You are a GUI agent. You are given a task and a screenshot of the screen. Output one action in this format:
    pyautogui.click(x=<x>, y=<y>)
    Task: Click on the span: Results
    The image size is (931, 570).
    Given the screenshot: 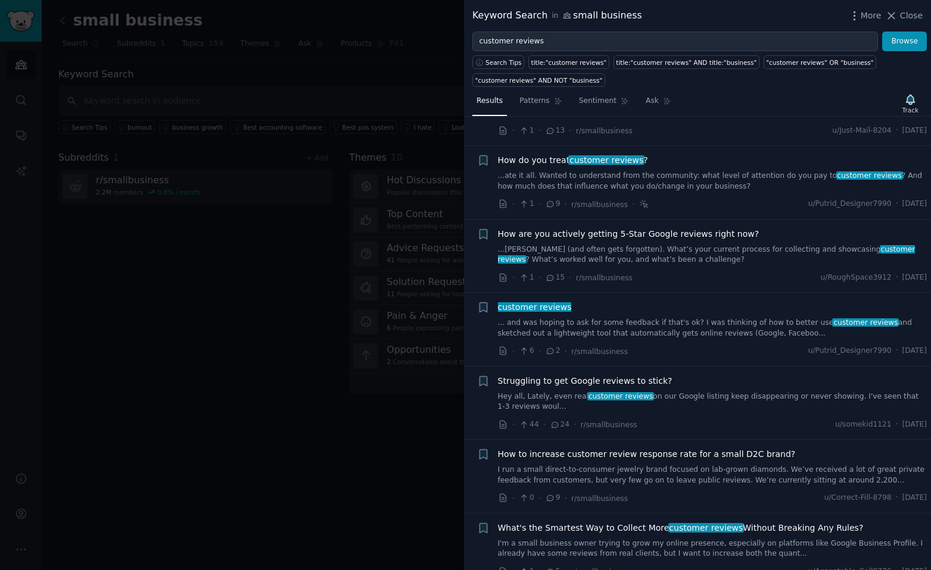 What is the action you would take?
    pyautogui.click(x=489, y=101)
    